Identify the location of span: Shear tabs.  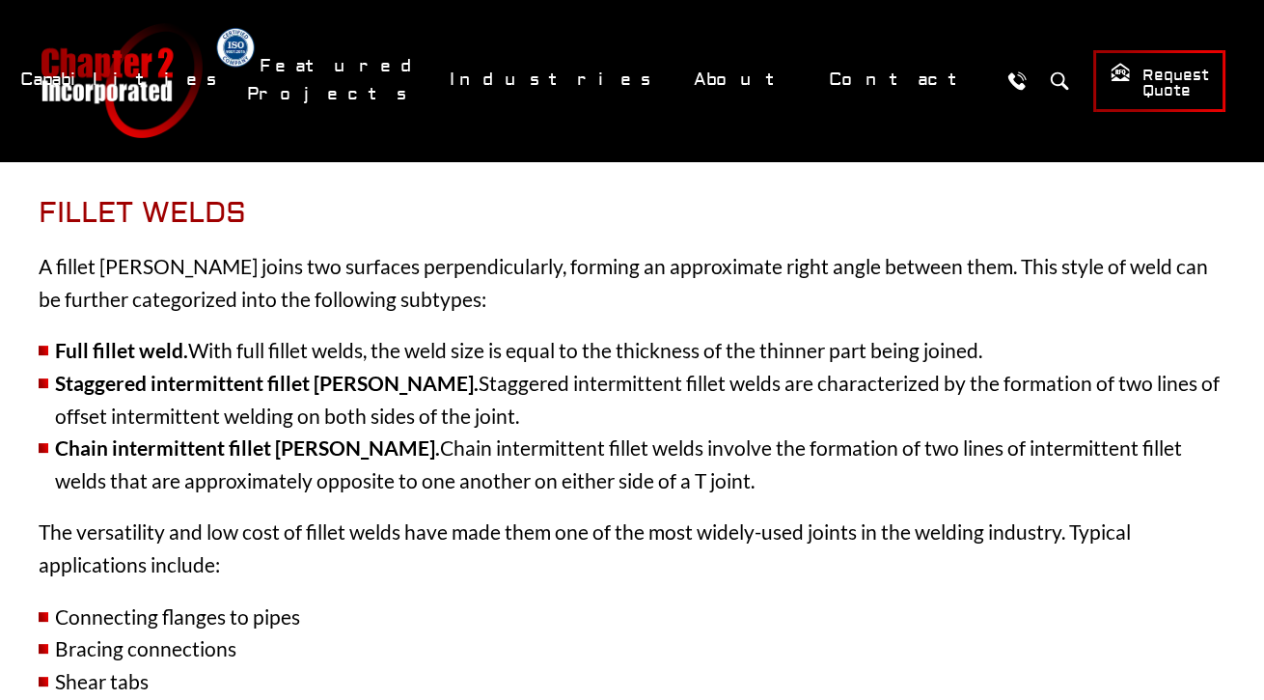
(101, 680).